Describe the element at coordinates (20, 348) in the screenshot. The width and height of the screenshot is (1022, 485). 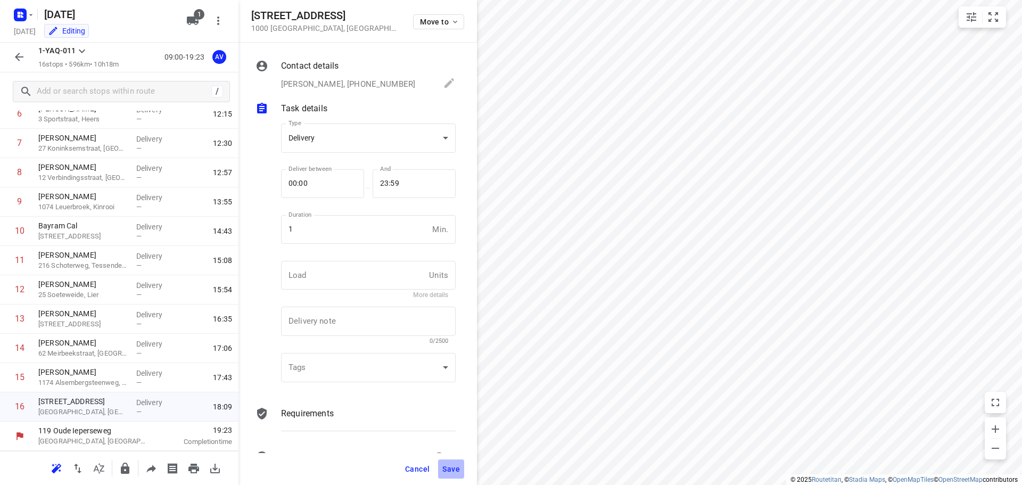
I see `div: 14` at that location.